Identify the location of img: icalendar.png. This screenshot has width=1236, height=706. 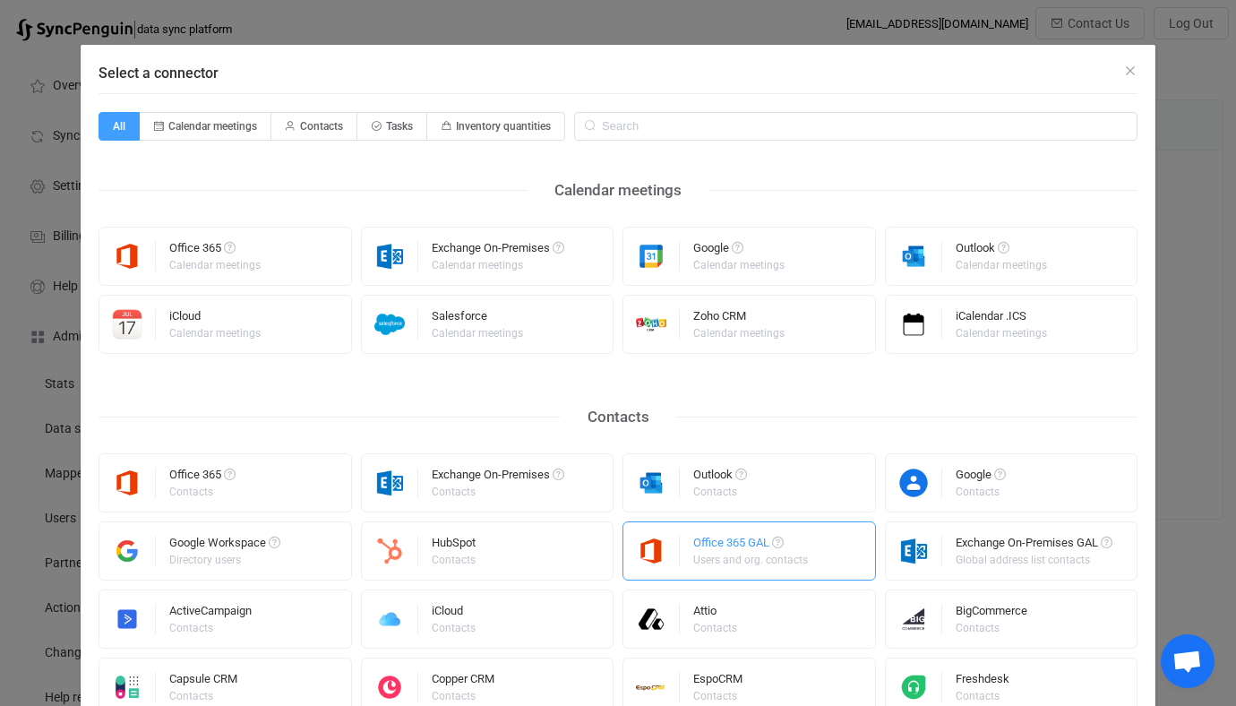
(914, 324).